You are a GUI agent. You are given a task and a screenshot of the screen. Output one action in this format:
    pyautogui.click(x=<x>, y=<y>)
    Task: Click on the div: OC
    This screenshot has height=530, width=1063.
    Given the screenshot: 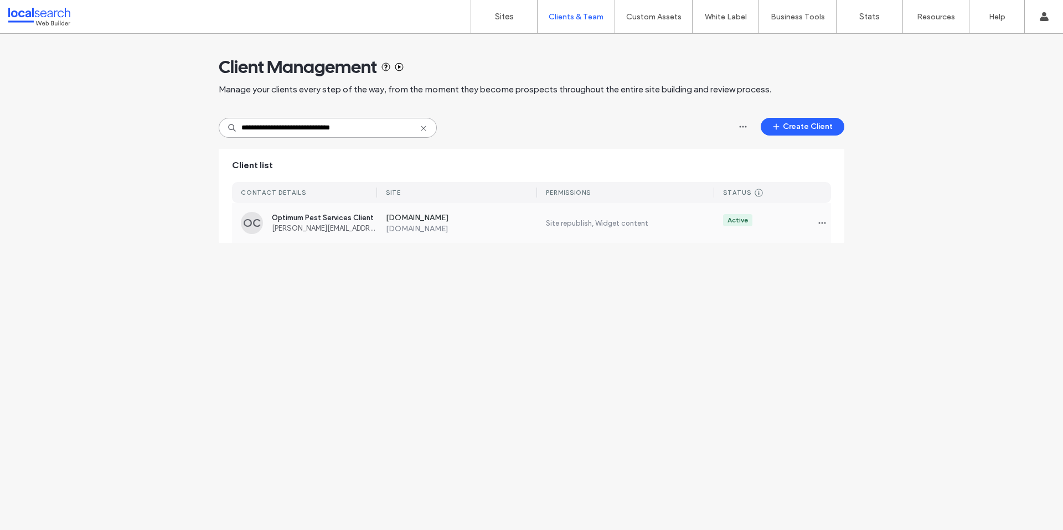 What is the action you would take?
    pyautogui.click(x=252, y=223)
    